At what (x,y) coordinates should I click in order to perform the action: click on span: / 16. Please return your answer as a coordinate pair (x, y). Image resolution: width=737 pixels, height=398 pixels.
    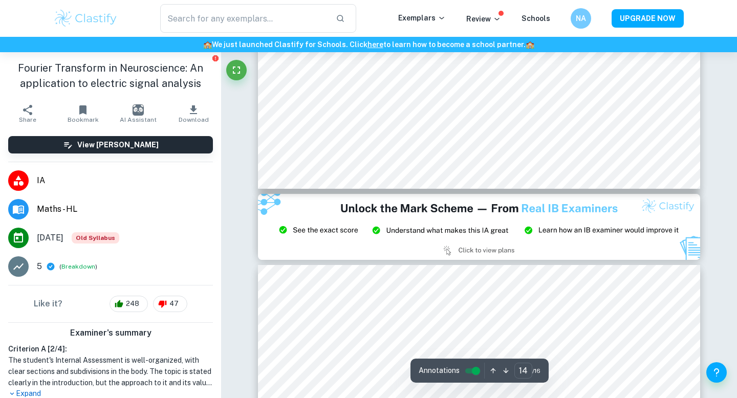
    Looking at the image, I should click on (536, 371).